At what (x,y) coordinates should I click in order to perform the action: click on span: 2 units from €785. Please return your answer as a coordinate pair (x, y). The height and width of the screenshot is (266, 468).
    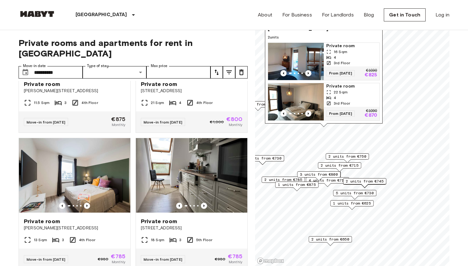
    Looking at the image, I should click on (284, 179).